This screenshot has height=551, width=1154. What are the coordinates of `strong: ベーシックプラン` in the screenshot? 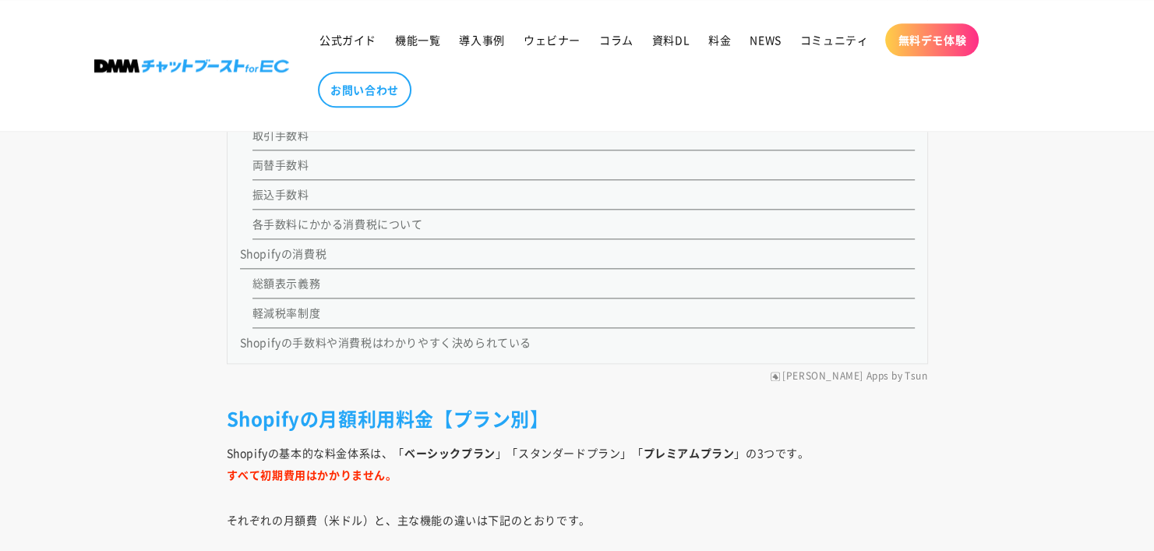 It's located at (450, 453).